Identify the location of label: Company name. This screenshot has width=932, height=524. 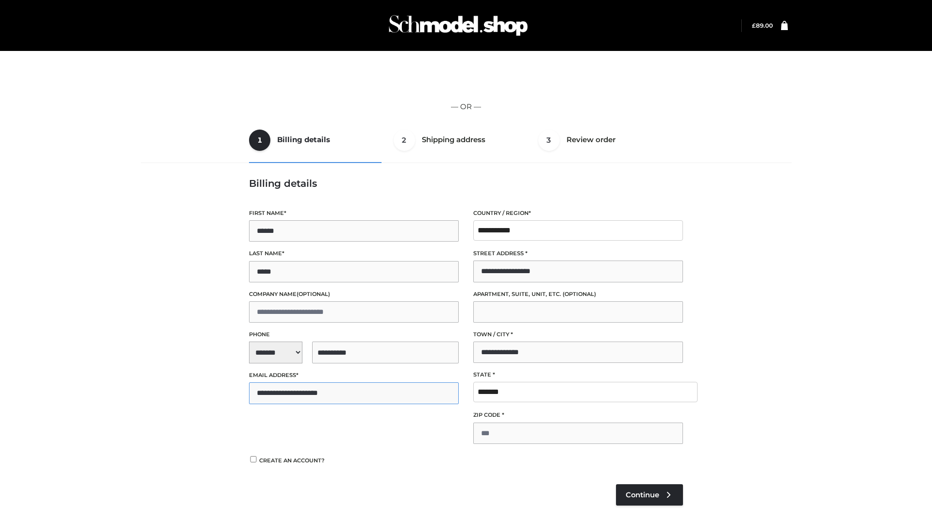
(354, 294).